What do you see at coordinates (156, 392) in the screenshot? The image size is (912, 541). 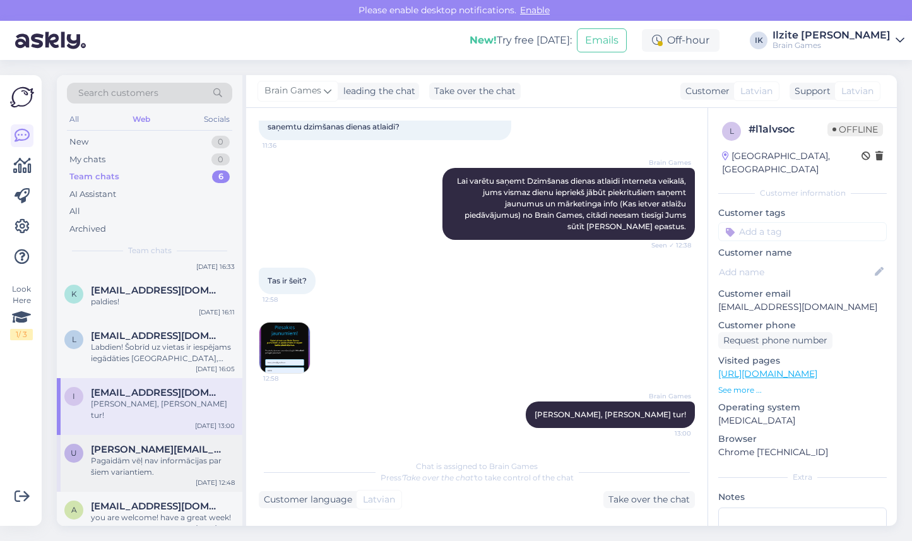 I see `span: ivans.zotovs@gmail.com` at bounding box center [156, 392].